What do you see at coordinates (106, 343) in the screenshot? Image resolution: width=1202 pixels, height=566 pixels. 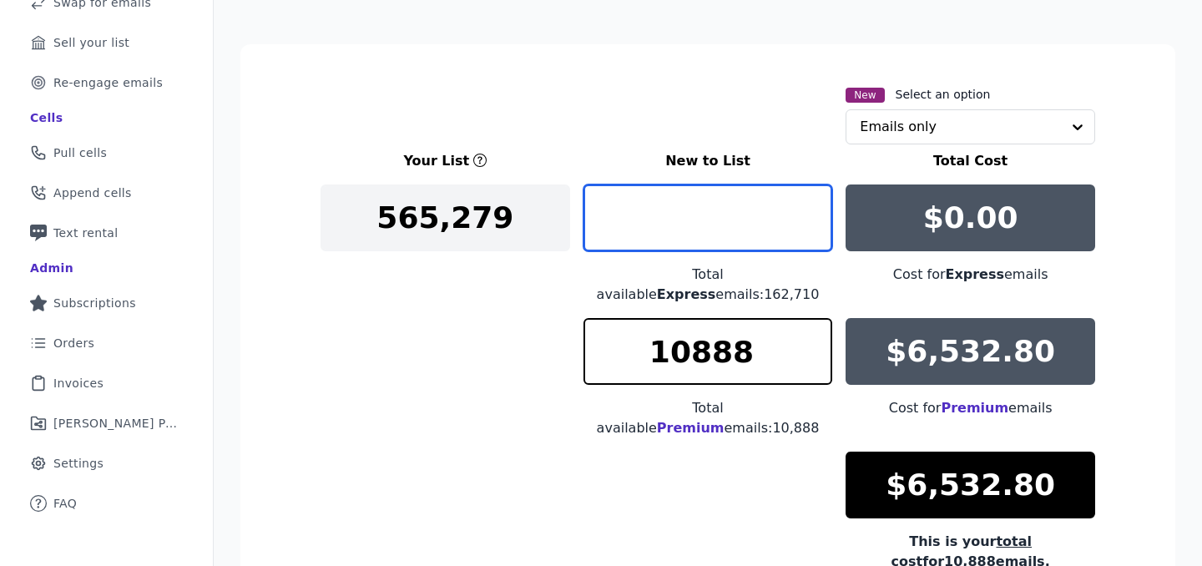 I see `a: Orders` at bounding box center [106, 343].